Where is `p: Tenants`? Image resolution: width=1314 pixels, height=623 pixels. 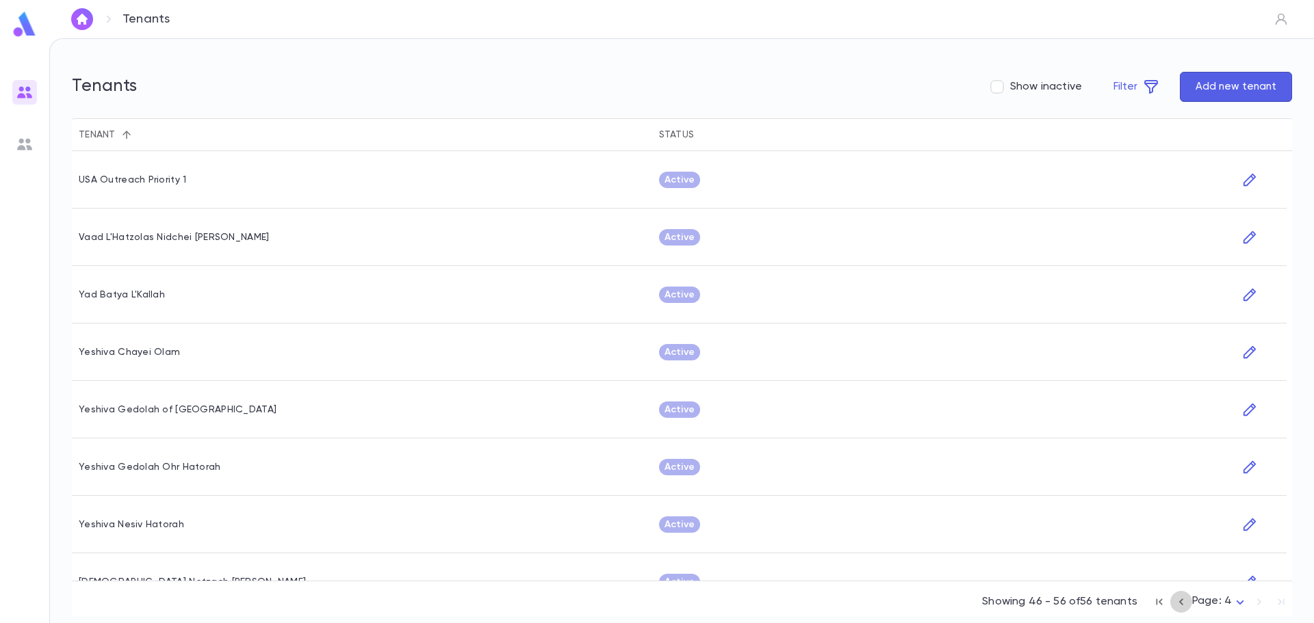
p: Tenants is located at coordinates (146, 19).